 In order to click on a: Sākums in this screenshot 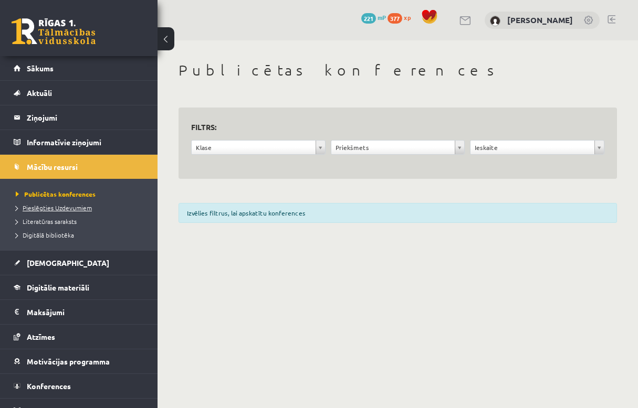, I will do `click(79, 68)`.